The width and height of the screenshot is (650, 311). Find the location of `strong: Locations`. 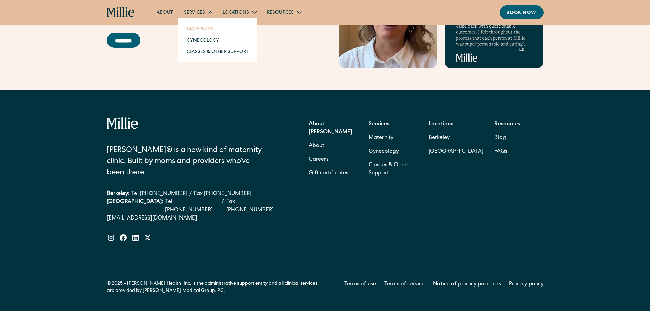

strong: Locations is located at coordinates (441, 124).